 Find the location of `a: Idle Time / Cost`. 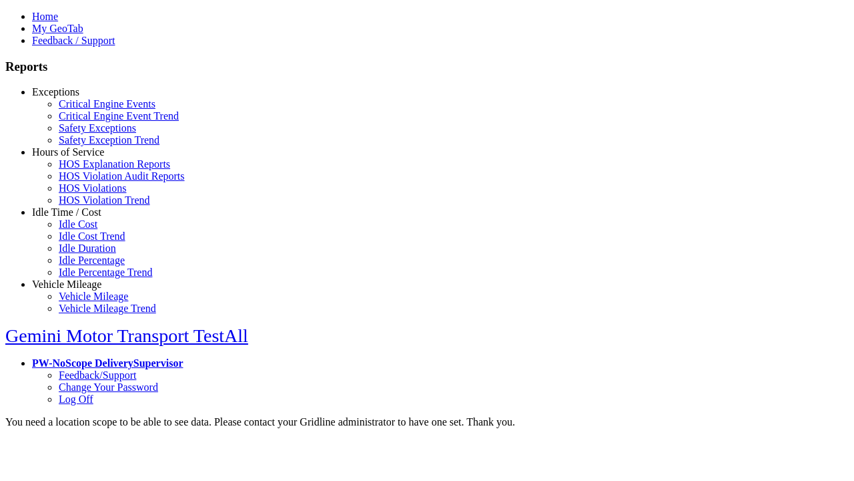

a: Idle Time / Cost is located at coordinates (67, 212).